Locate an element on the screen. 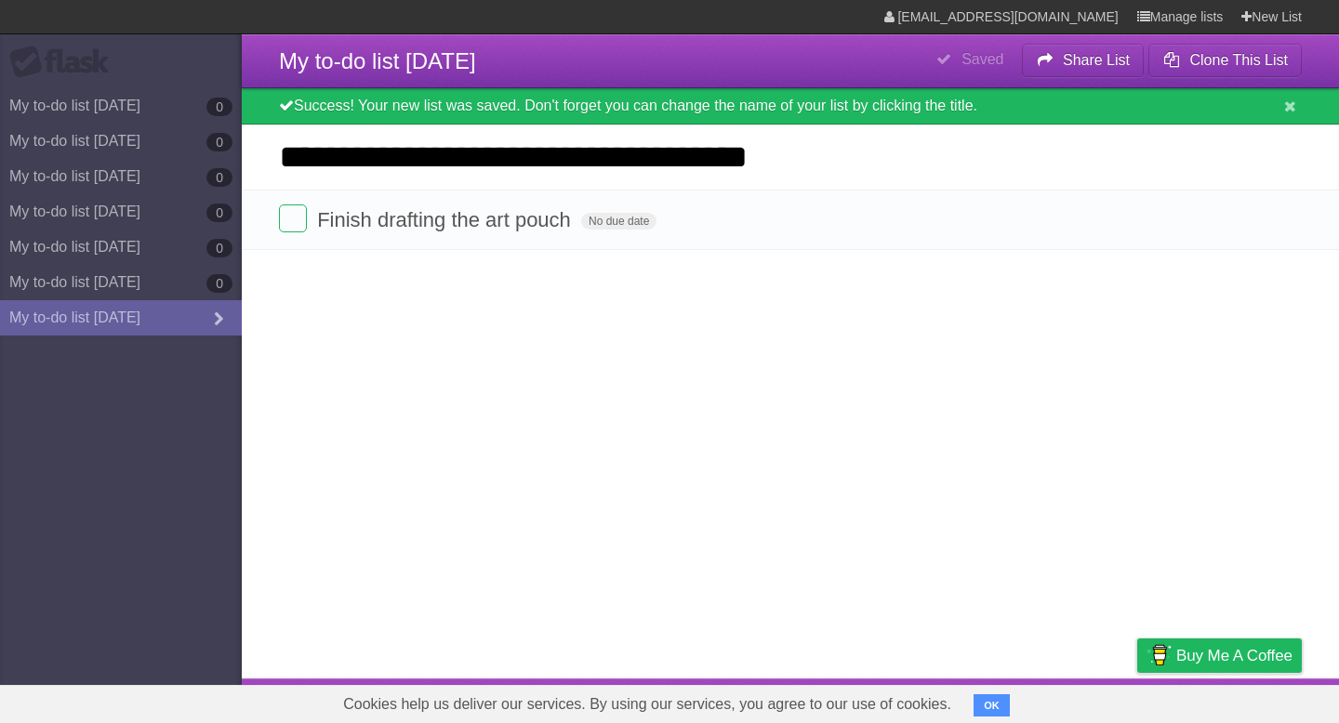 The width and height of the screenshot is (1339, 723). div: Flask is located at coordinates (65, 62).